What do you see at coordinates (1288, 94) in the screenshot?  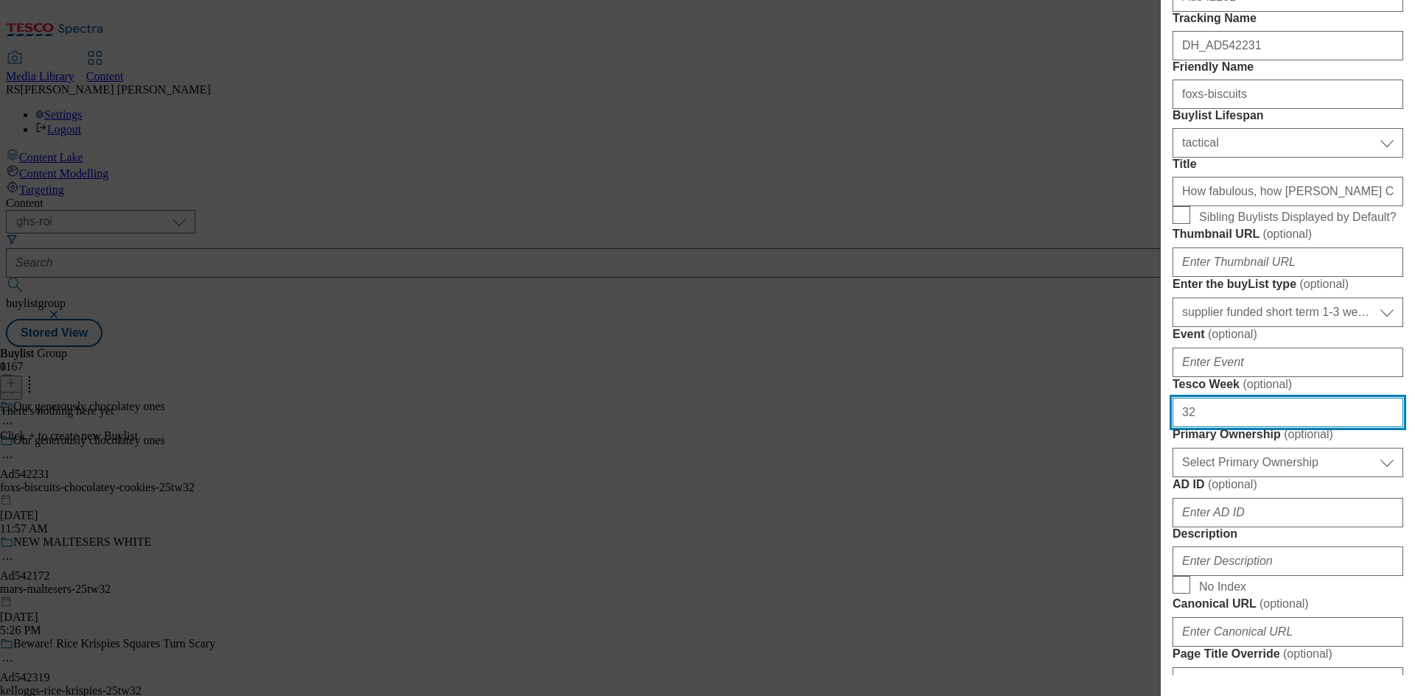 I see `input: Enter Friendly Name` at bounding box center [1288, 94].